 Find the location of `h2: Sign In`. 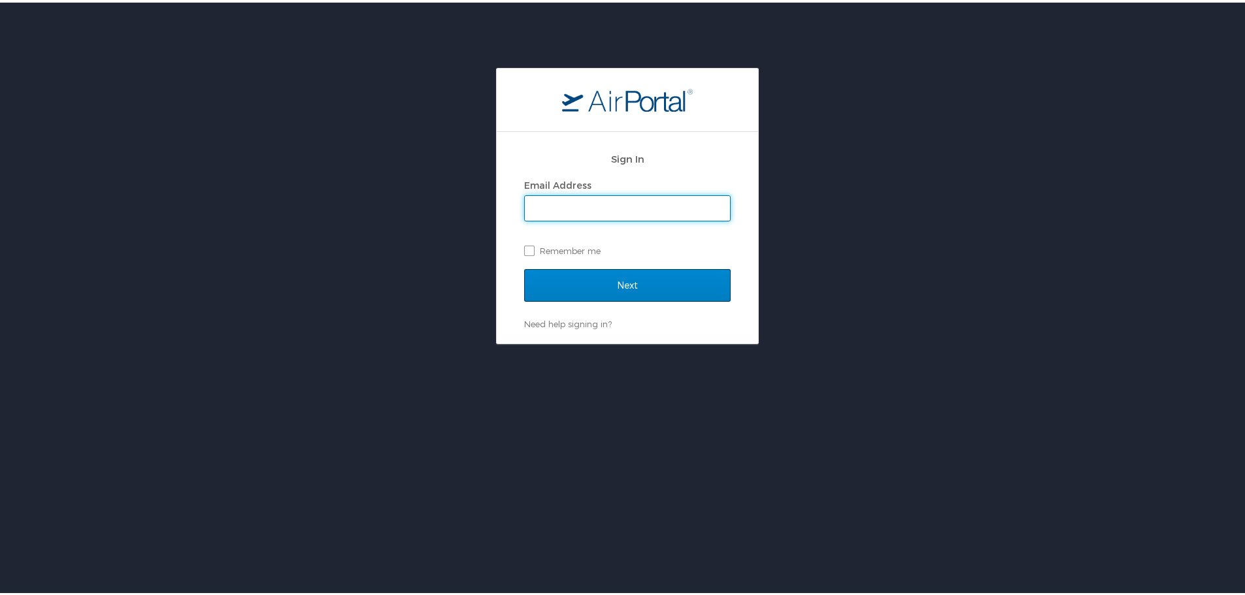

h2: Sign In is located at coordinates (627, 156).